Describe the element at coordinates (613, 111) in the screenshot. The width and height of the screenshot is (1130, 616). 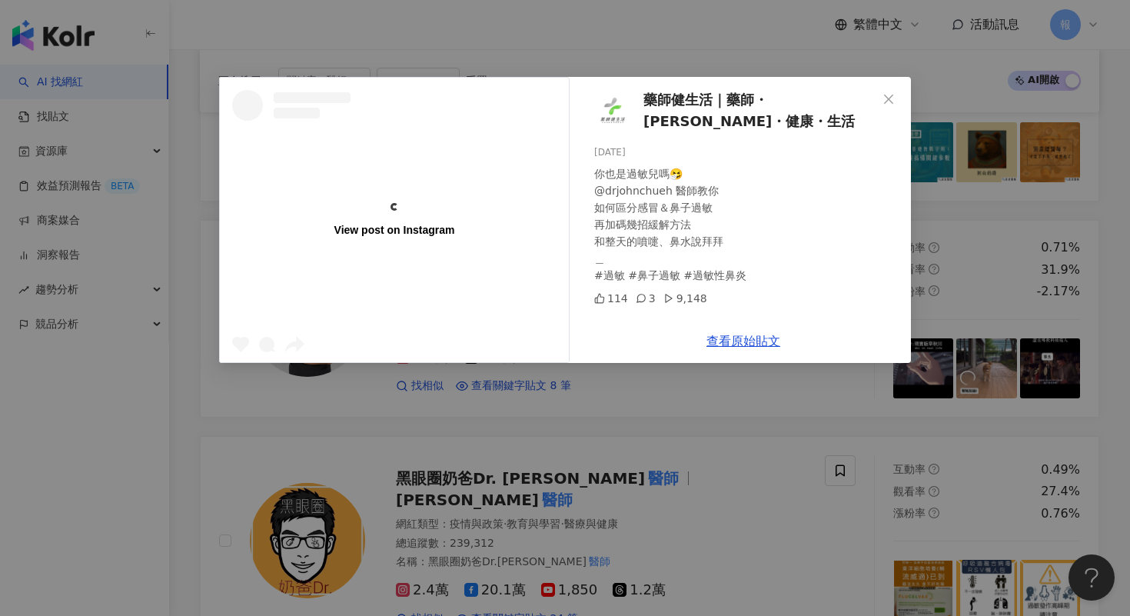
I see `img: KOL Avatar` at that location.